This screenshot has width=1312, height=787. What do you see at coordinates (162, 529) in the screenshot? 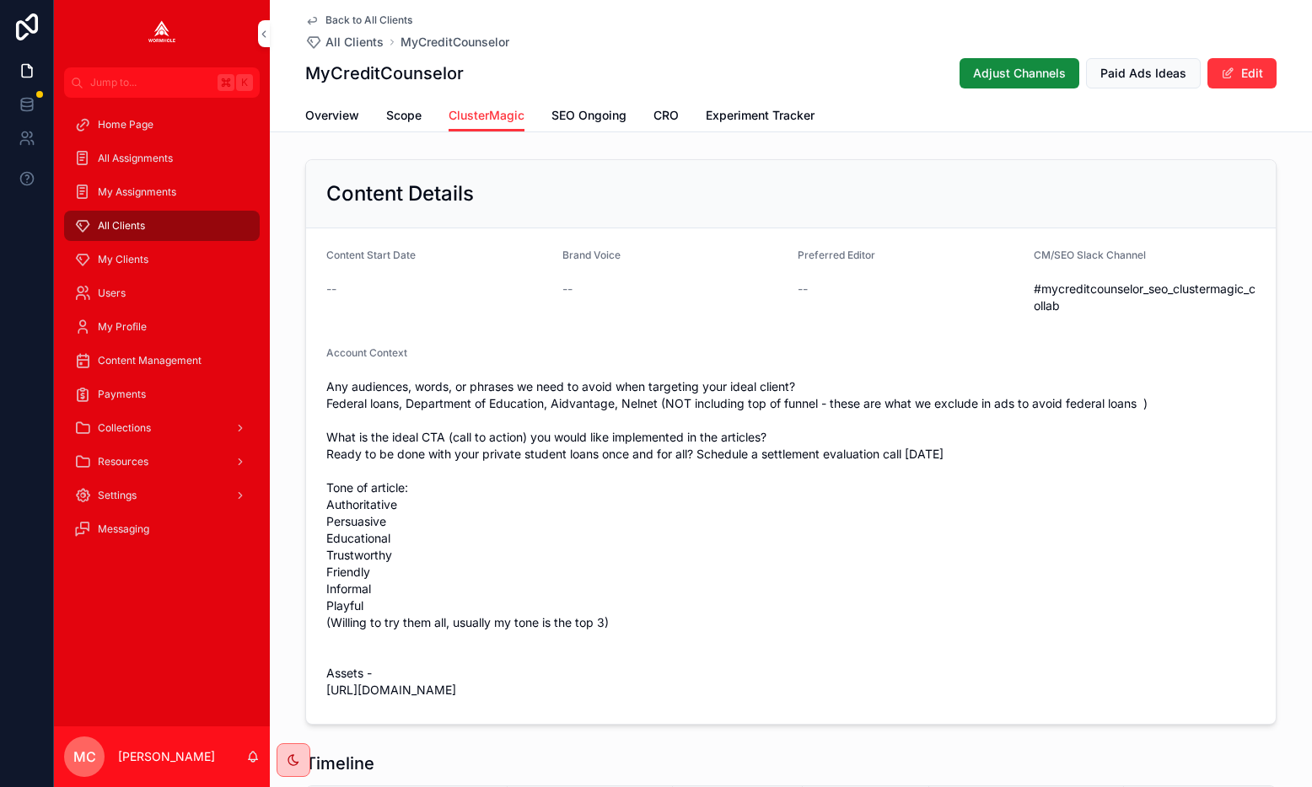
I see `a: Messaging` at bounding box center [162, 529].